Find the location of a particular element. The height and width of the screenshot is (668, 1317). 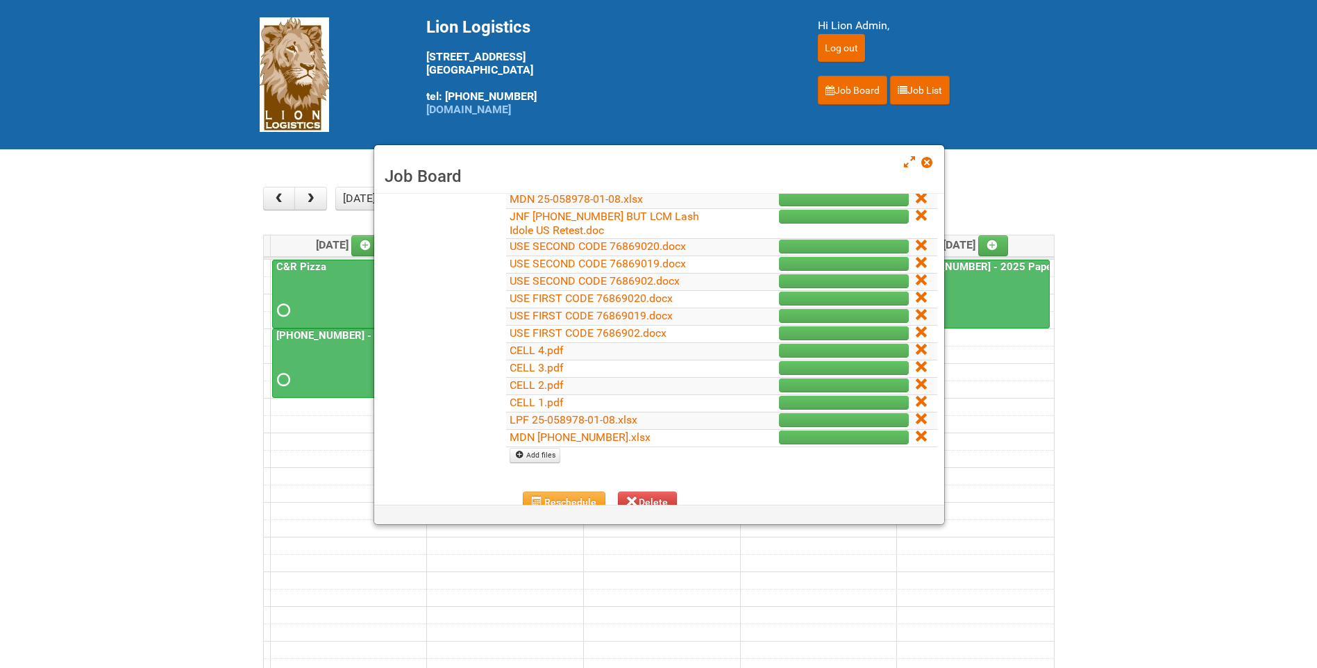

input: Log out is located at coordinates (842, 48).